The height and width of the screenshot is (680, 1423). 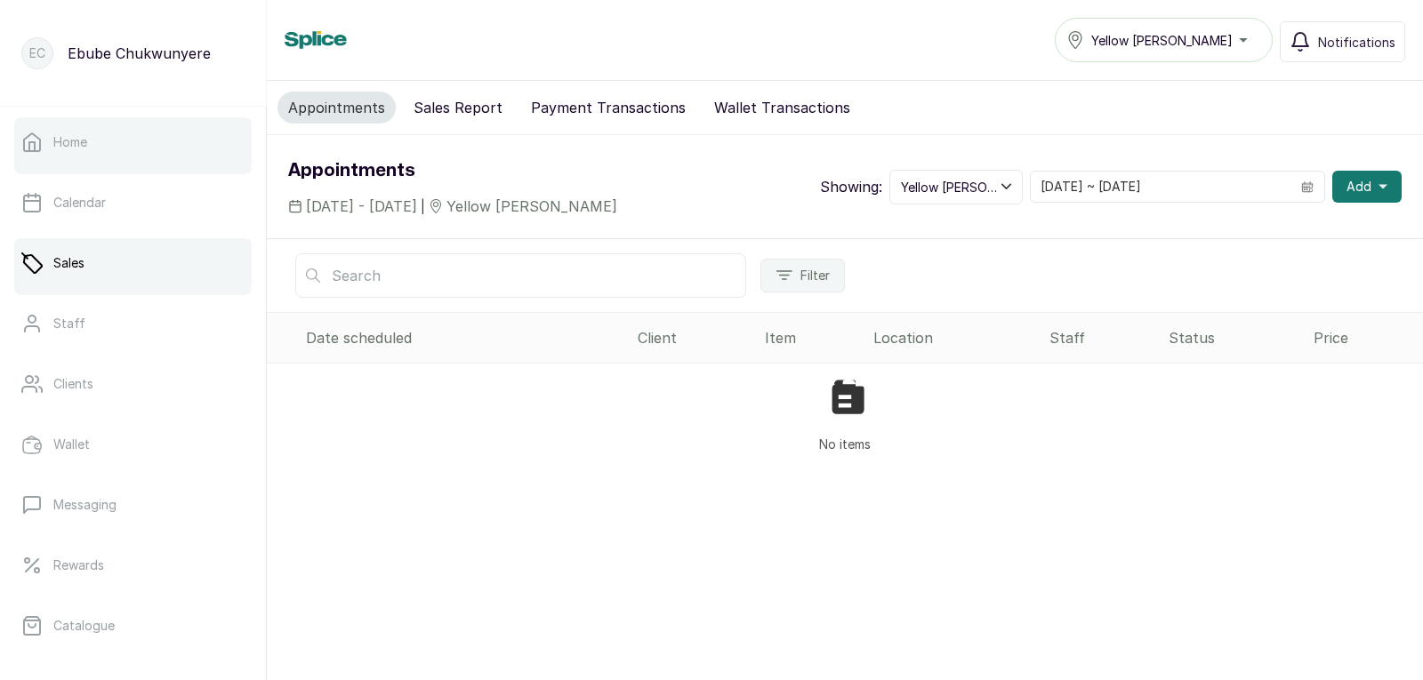 What do you see at coordinates (458, 108) in the screenshot?
I see `button: Sales Report` at bounding box center [458, 108].